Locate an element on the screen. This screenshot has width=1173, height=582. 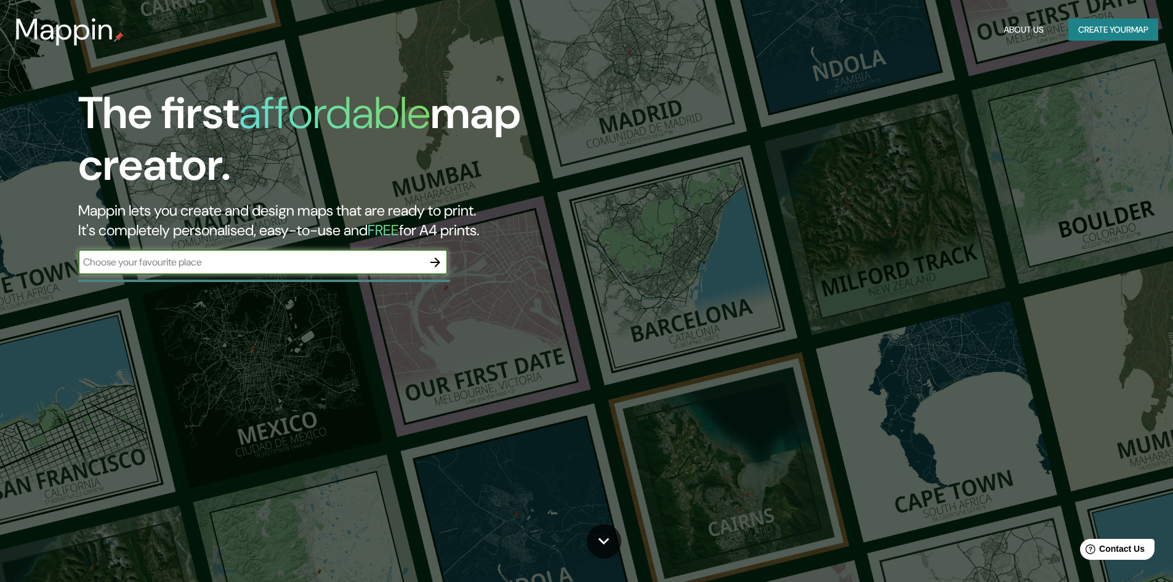
h1: affordable is located at coordinates (334, 113).